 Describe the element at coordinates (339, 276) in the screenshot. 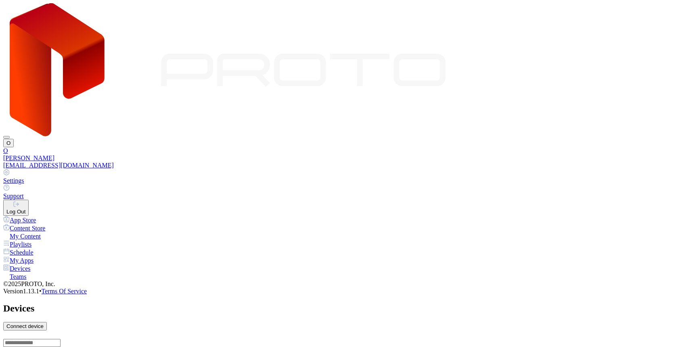

I see `a: Teams` at that location.